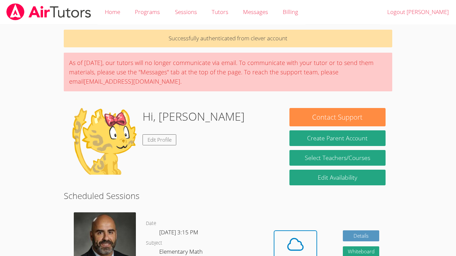 Image resolution: width=456 pixels, height=256 pixels. I want to click on button: Create Parent Account, so click(338, 138).